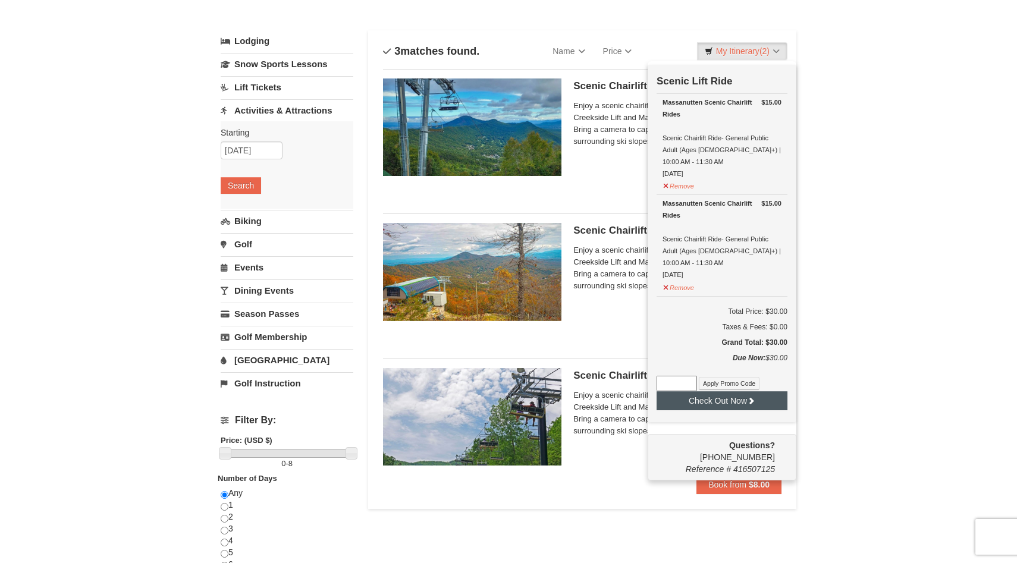 The image size is (1017, 563). What do you see at coordinates (742, 51) in the screenshot?
I see `a: My Itinerary(2)` at bounding box center [742, 51].